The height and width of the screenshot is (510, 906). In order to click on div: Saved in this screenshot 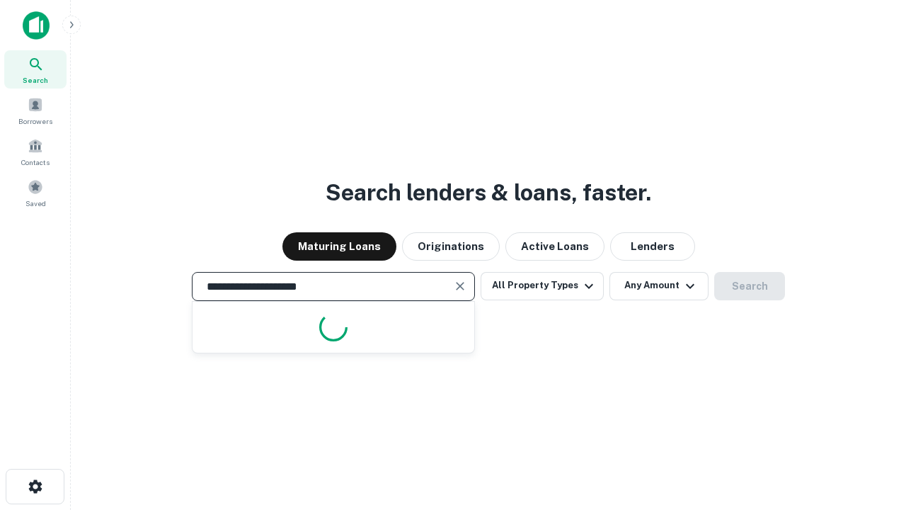, I will do `click(35, 193)`.